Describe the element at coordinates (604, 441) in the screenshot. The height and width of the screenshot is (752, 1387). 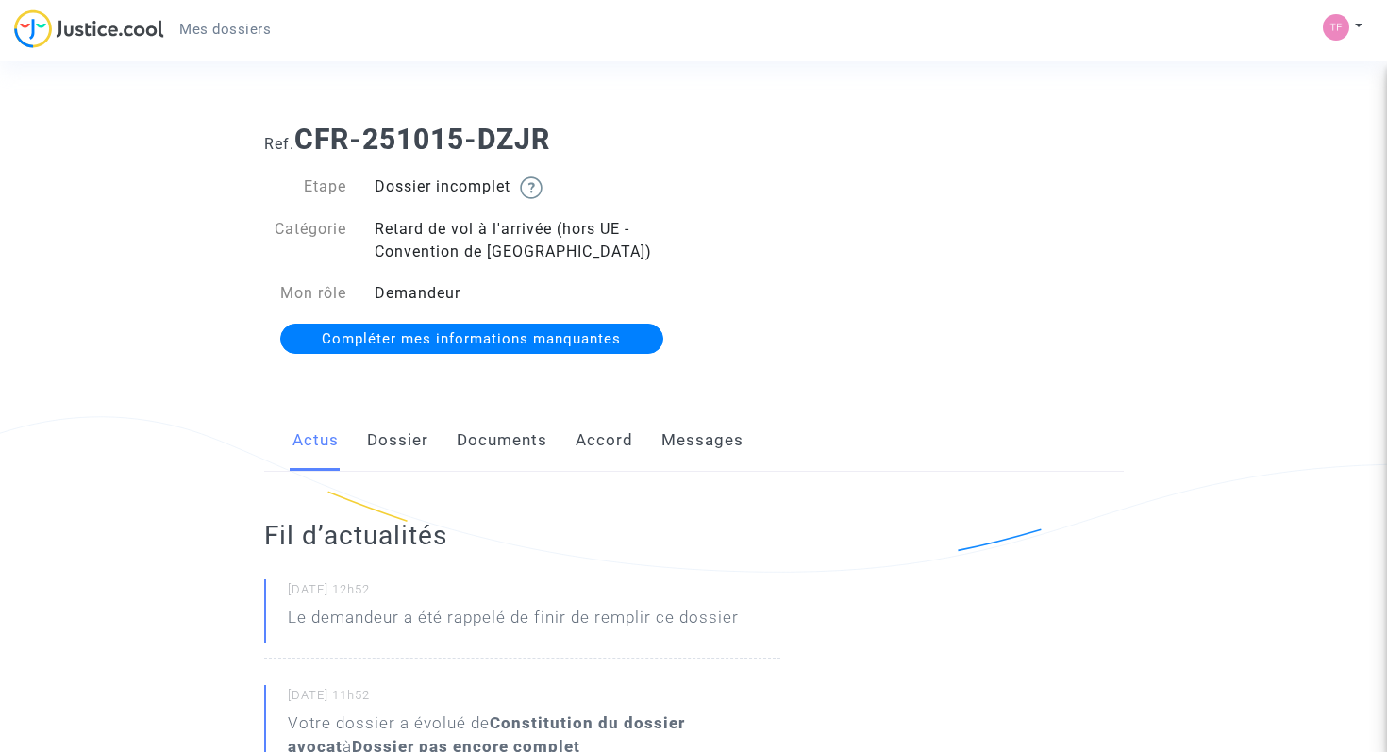
I see `a: Accord` at that location.